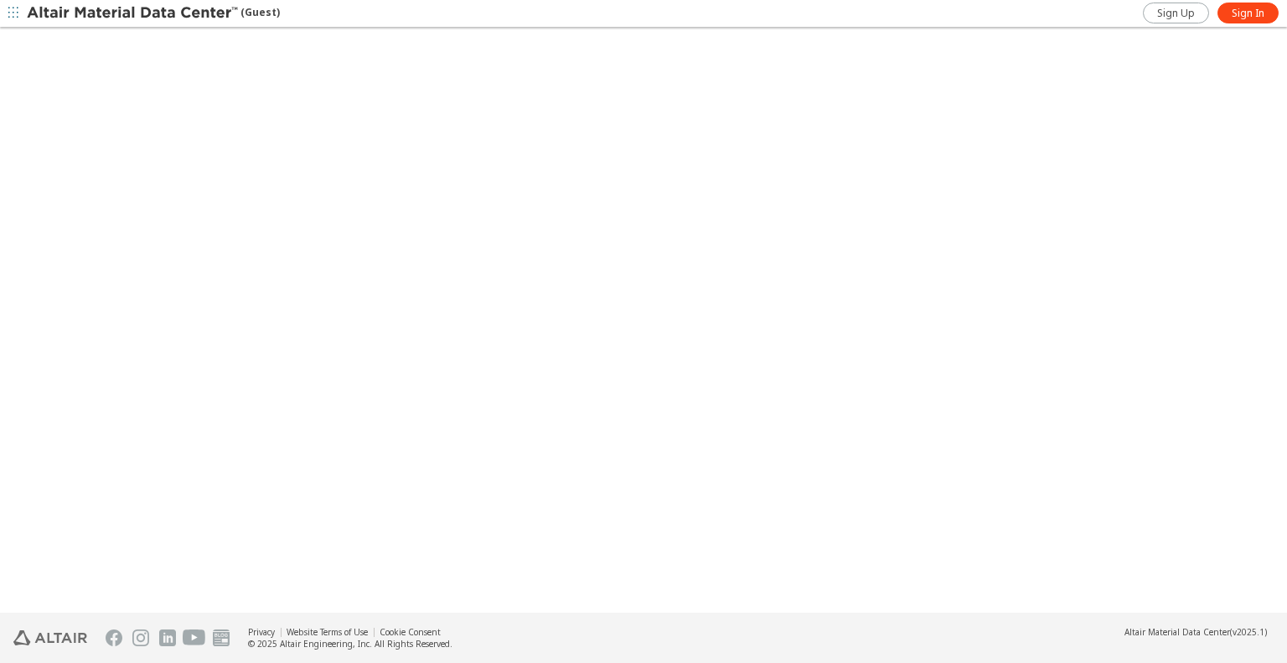 This screenshot has height=663, width=1287. What do you see at coordinates (133, 13) in the screenshot?
I see `img: Altair Material Data Center` at bounding box center [133, 13].